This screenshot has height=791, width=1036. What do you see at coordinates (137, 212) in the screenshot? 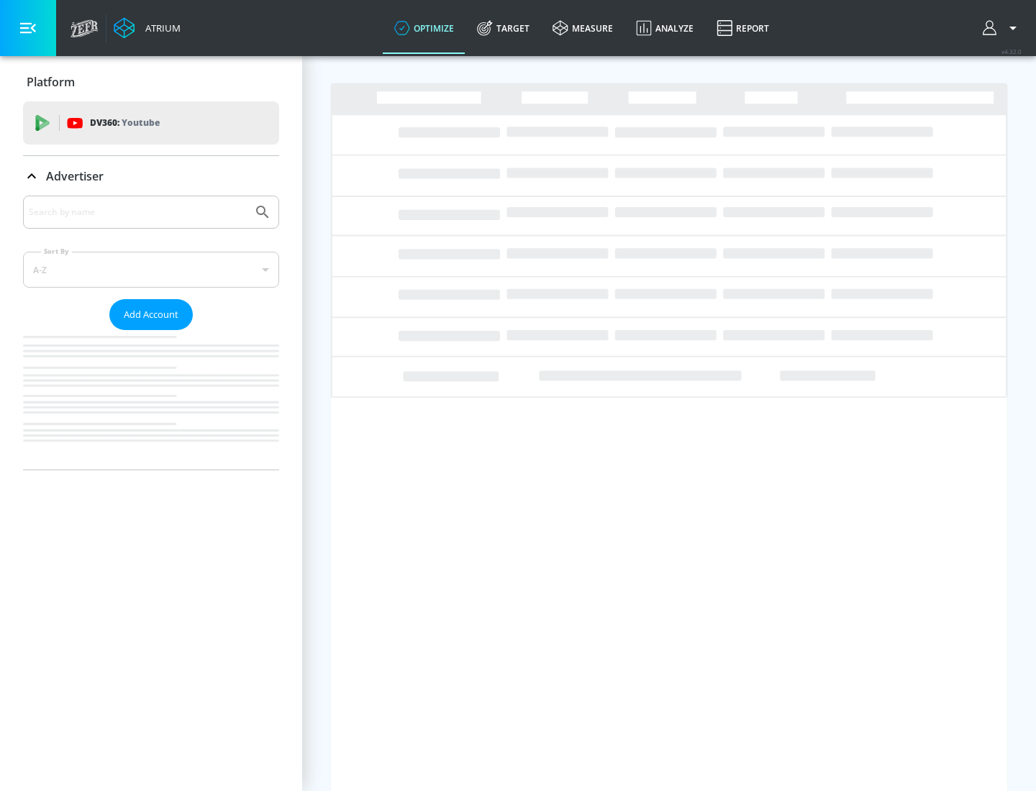
I see `input: Search by name` at bounding box center [137, 212].